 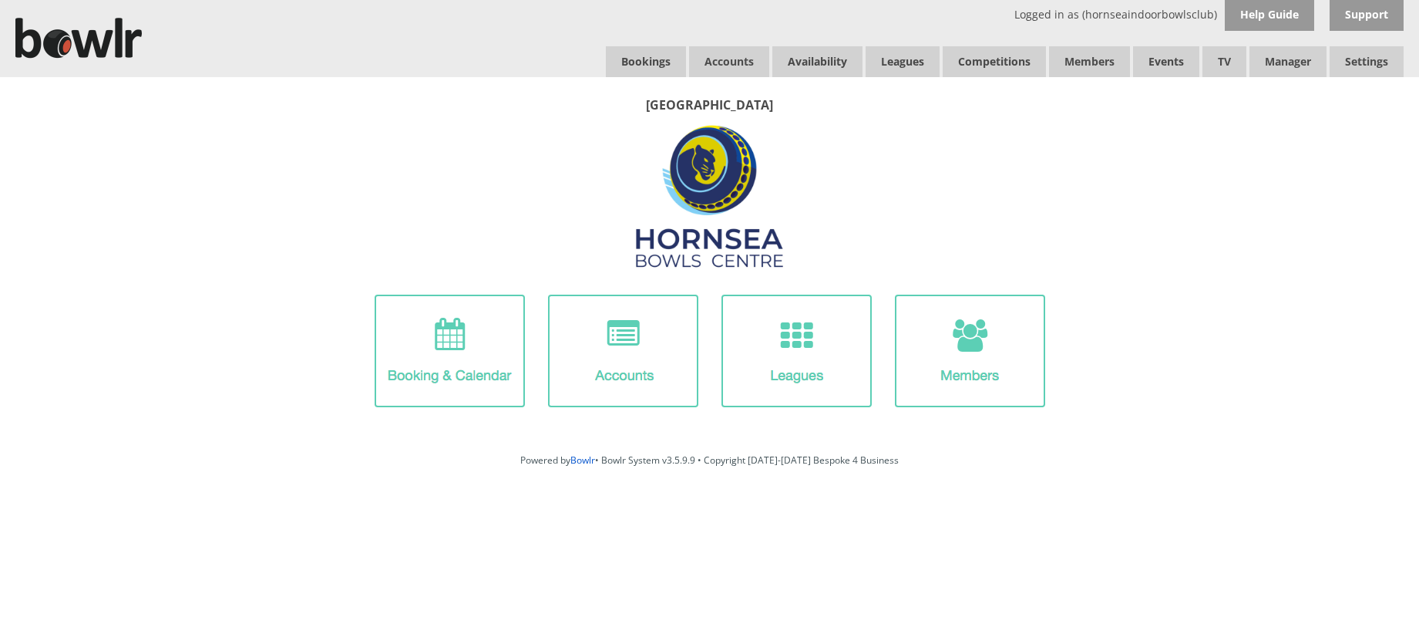 What do you see at coordinates (994, 62) in the screenshot?
I see `a: Competitions` at bounding box center [994, 62].